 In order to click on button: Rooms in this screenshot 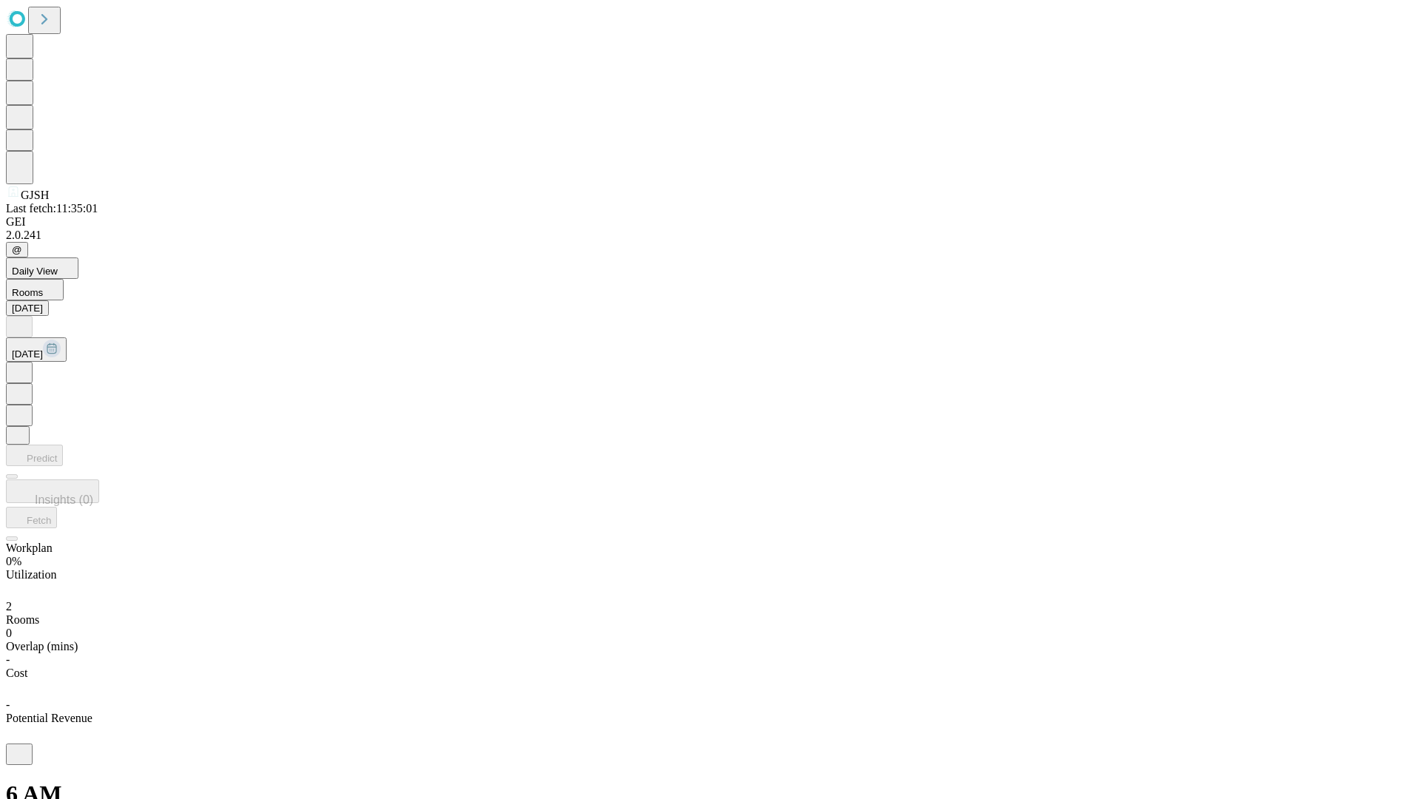, I will do `click(35, 289)`.